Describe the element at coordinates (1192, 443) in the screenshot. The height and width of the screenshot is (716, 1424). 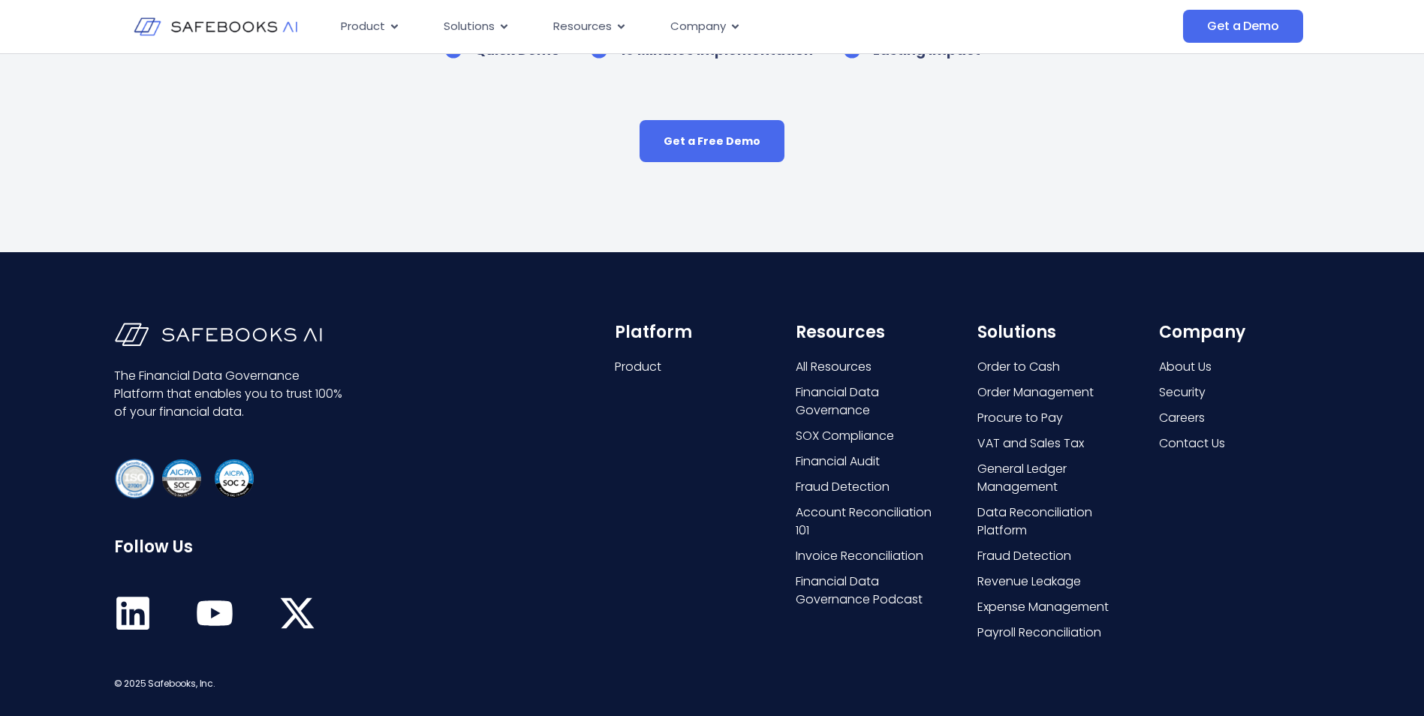
I see `span: Contact Us` at that location.